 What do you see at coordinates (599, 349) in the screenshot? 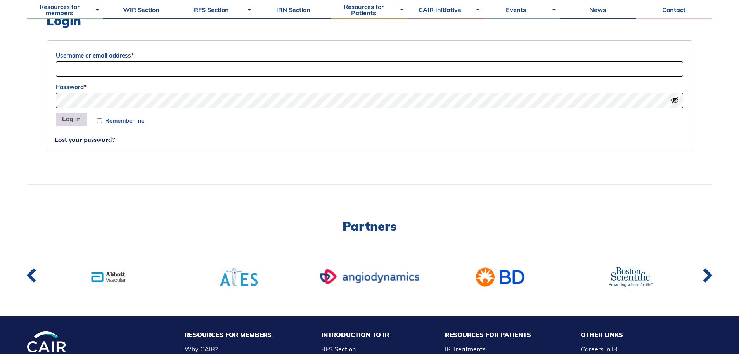
I see `a: Careers in IR` at bounding box center [599, 349].